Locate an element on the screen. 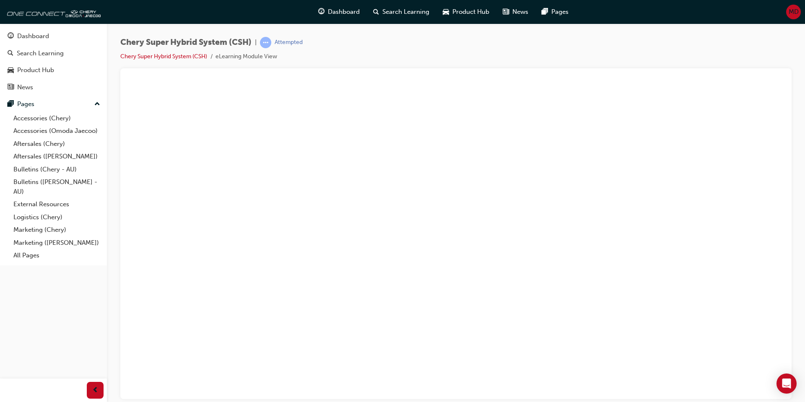 The height and width of the screenshot is (402, 805). span: up-icon is located at coordinates (97, 104).